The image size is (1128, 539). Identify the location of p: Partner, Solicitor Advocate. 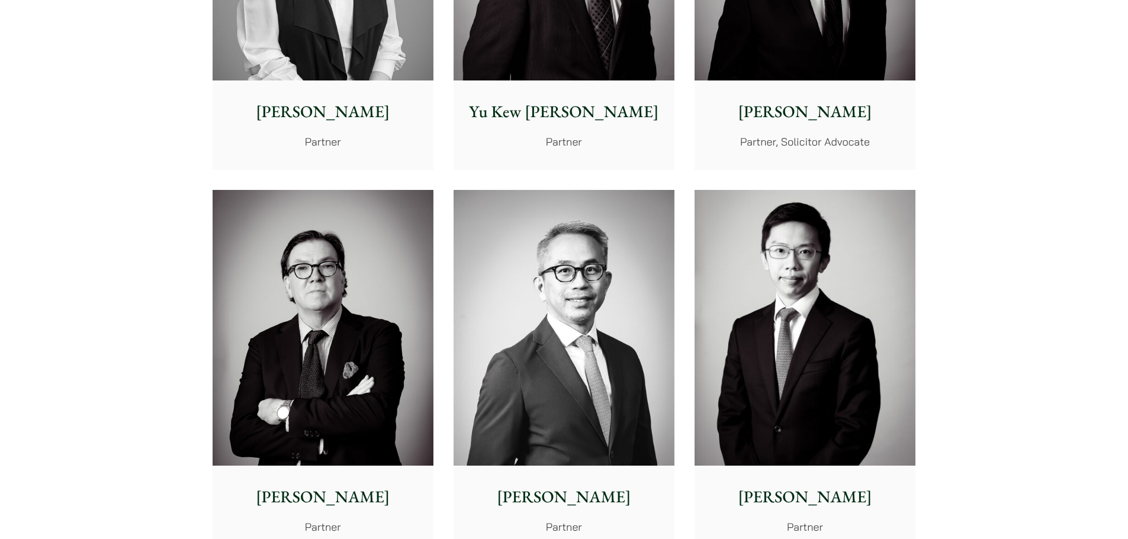
(805, 142).